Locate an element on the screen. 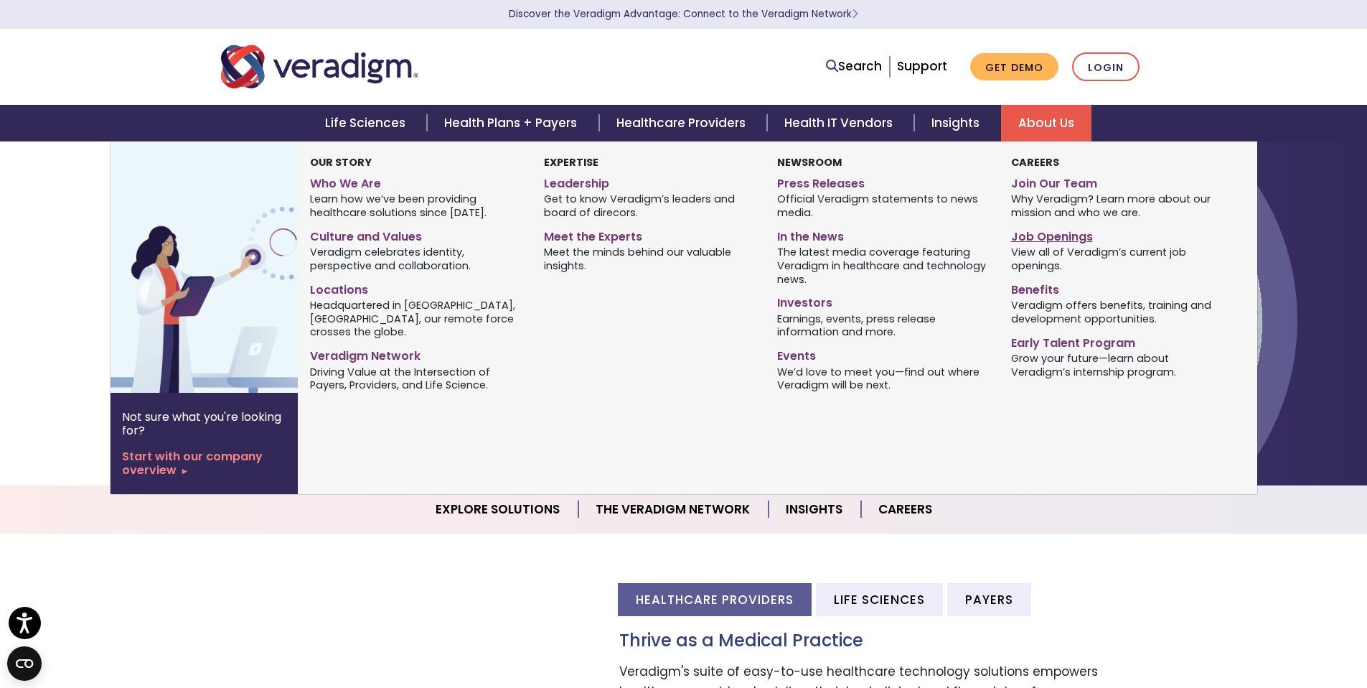 This screenshot has width=1367, height=688. span: Meet the minds behind our valuable insights. is located at coordinates (650, 258).